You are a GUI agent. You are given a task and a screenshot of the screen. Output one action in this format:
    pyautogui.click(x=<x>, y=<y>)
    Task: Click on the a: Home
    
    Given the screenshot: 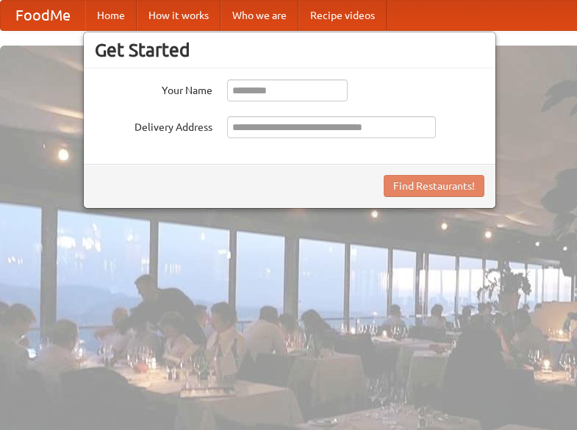 What is the action you would take?
    pyautogui.click(x=111, y=15)
    